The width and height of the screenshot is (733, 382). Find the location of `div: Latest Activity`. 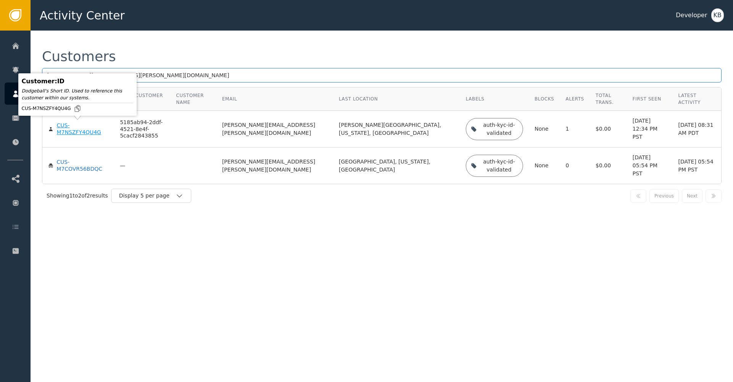

div: Latest Activity is located at coordinates (697, 99).